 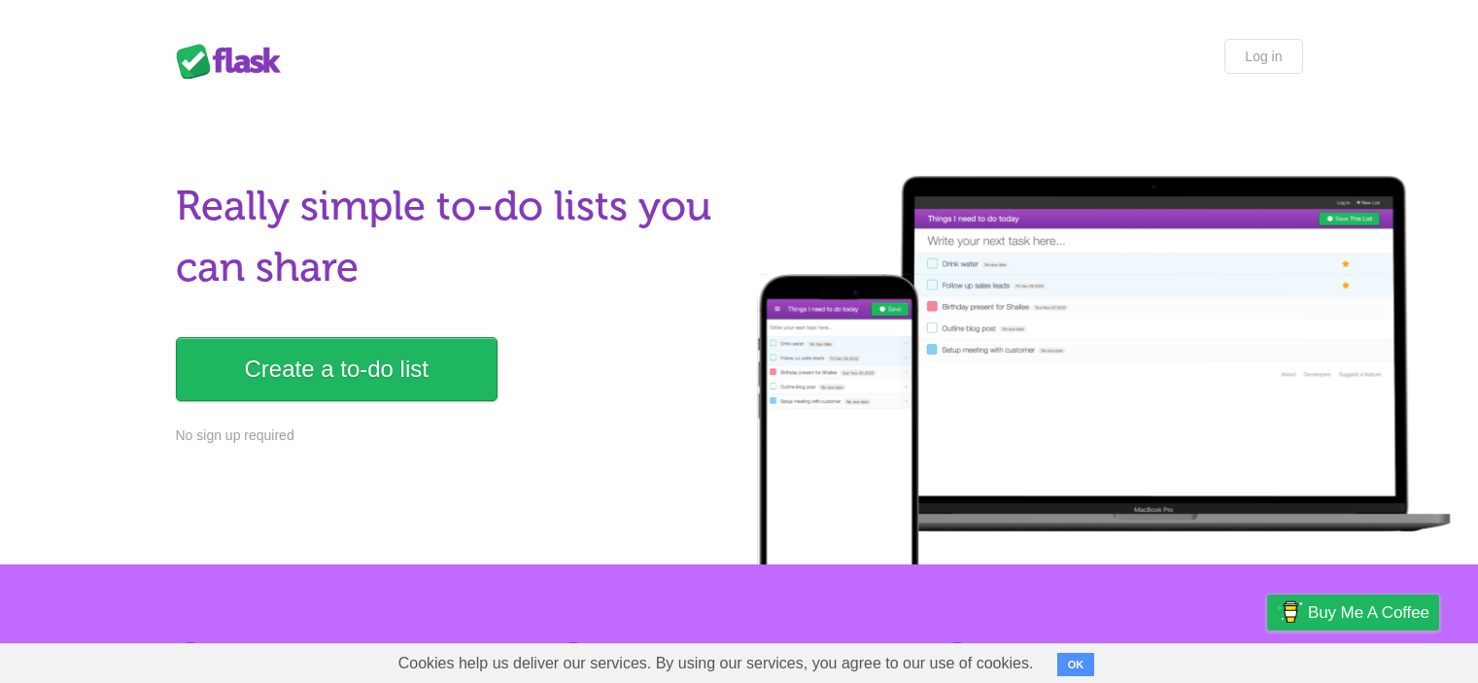 I want to click on a: Log in, so click(x=1263, y=56).